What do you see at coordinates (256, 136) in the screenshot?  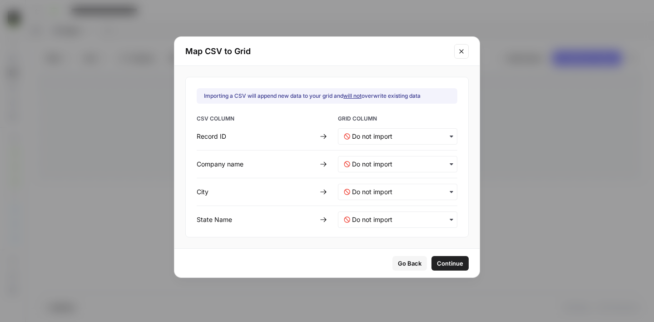 I see `div: Record ID` at bounding box center [256, 136].